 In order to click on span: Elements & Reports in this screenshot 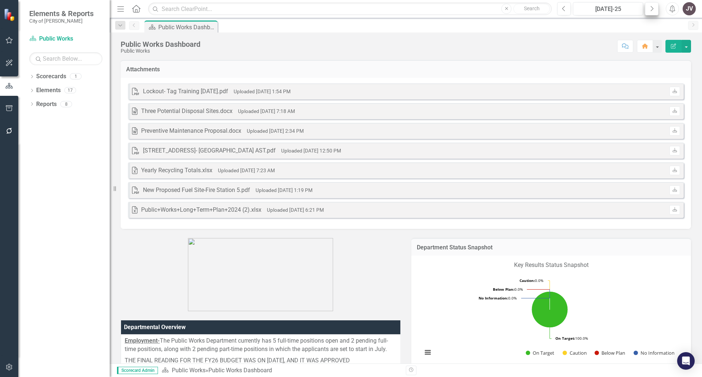, I will do `click(61, 14)`.